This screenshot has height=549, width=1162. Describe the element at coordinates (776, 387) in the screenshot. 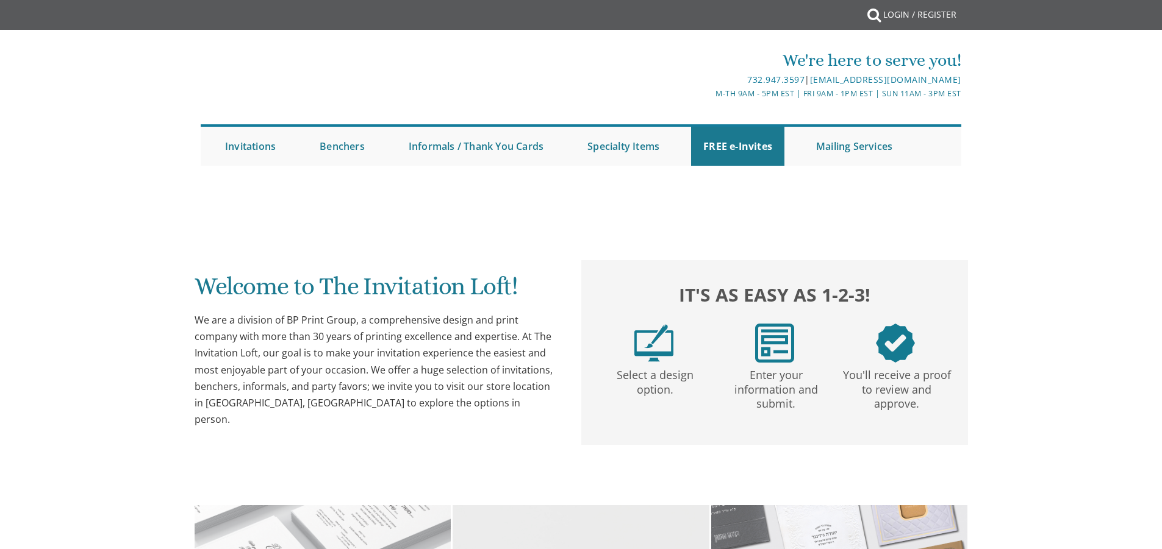

I see `p: Enter your information and submit.` at that location.